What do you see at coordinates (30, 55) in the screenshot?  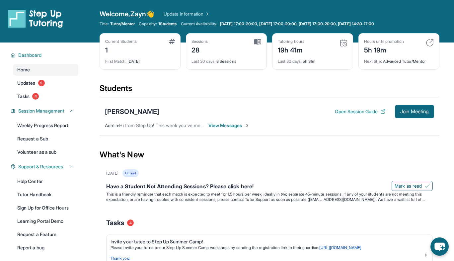 I see `span: Dashboard` at bounding box center [30, 55].